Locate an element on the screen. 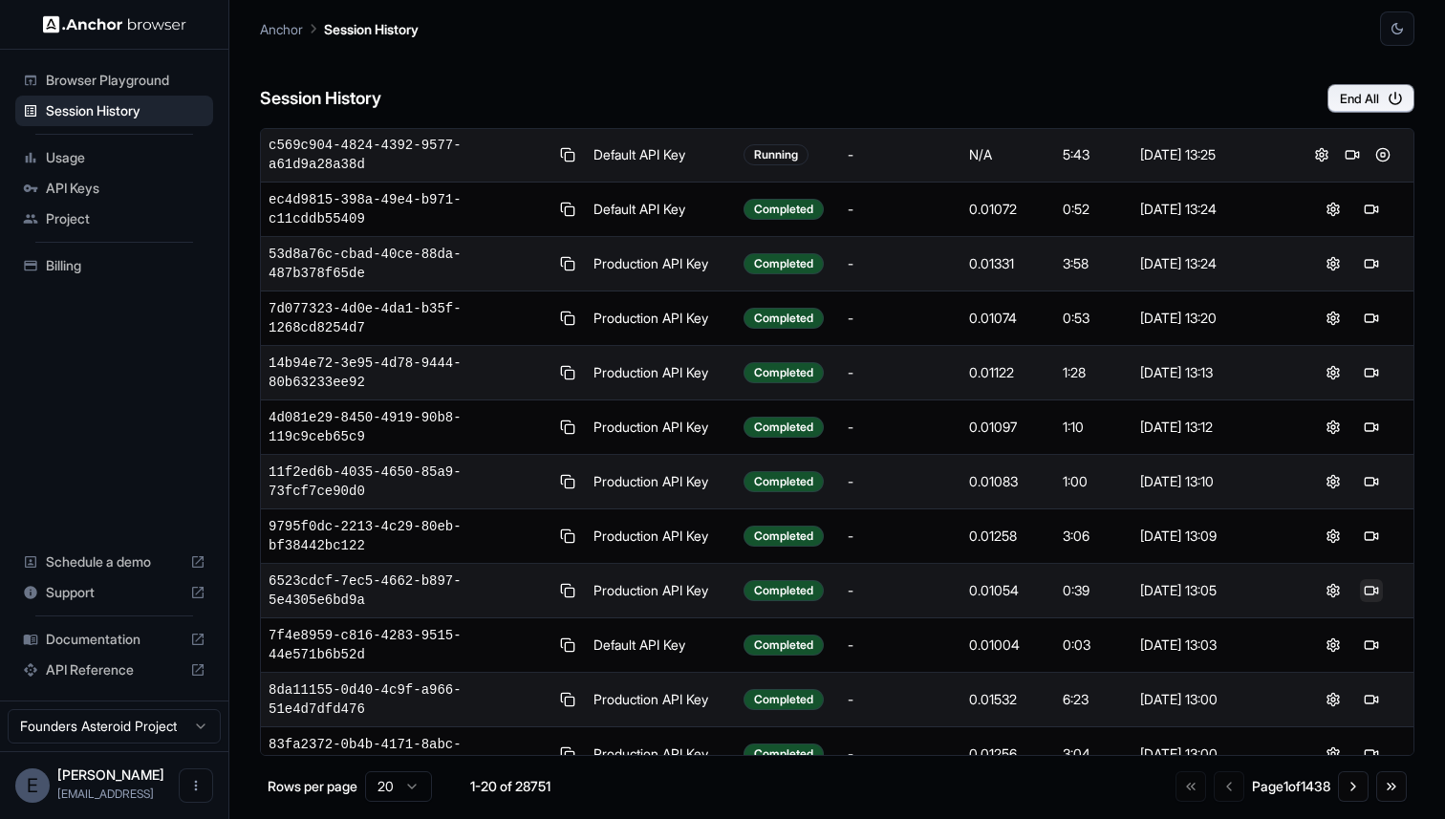 This screenshot has width=1445, height=819. div: Browser Playground is located at coordinates (114, 80).